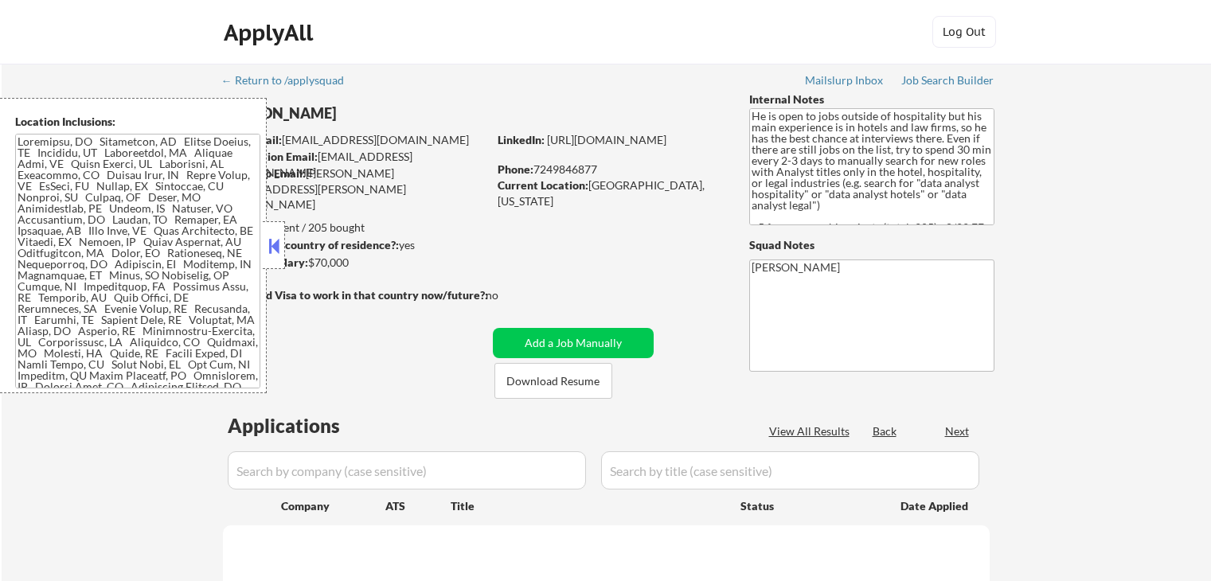 Image resolution: width=1211 pixels, height=581 pixels. Describe the element at coordinates (809, 506) in the screenshot. I see `div: Status` at that location.